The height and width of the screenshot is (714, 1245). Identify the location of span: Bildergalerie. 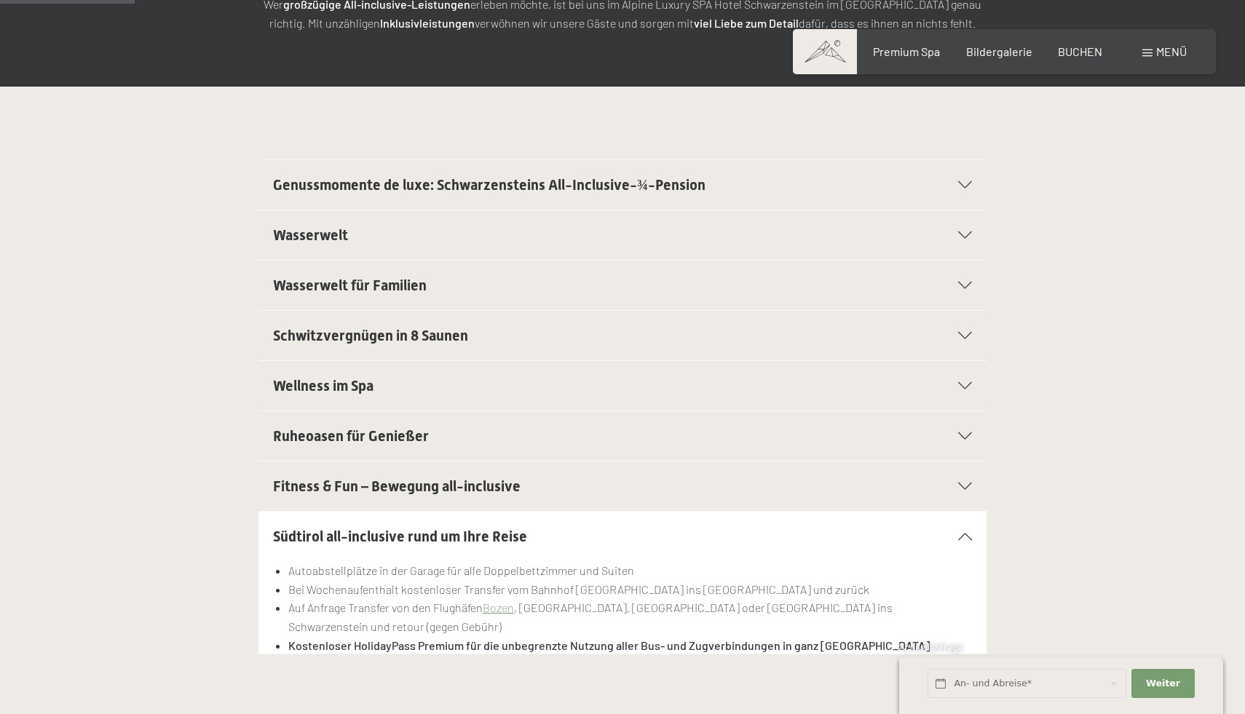
(999, 51).